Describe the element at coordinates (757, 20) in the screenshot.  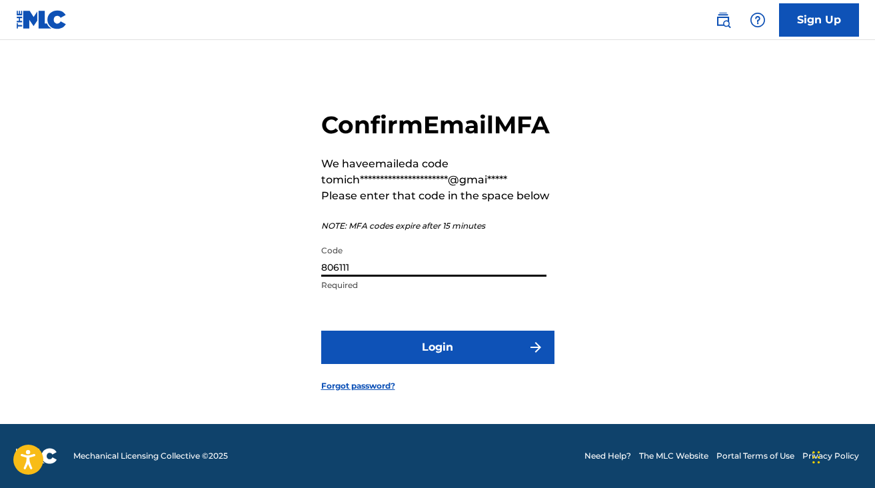
I see `img: help` at that location.